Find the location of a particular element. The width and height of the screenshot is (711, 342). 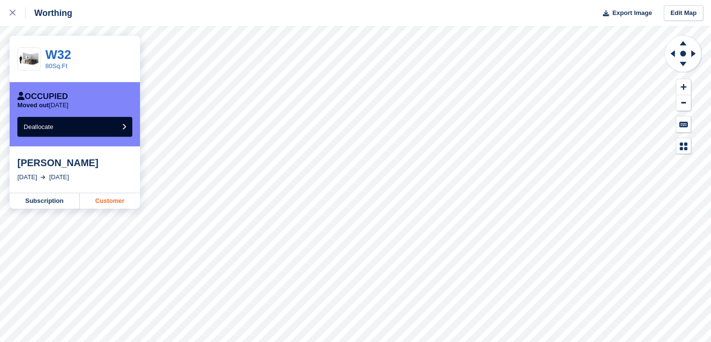

button: Keyboard Shortcuts is located at coordinates (684, 124).